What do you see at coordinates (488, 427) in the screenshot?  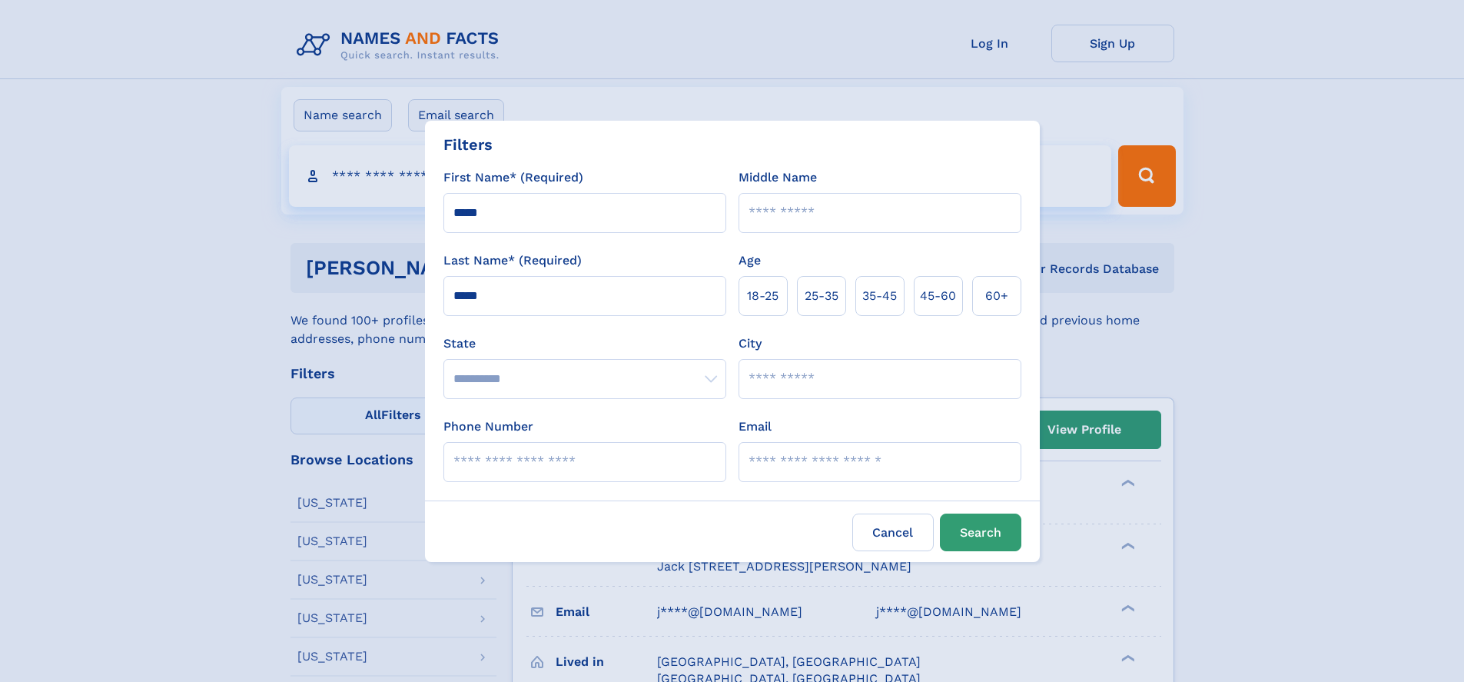 I see `label: Phone Number` at bounding box center [488, 427].